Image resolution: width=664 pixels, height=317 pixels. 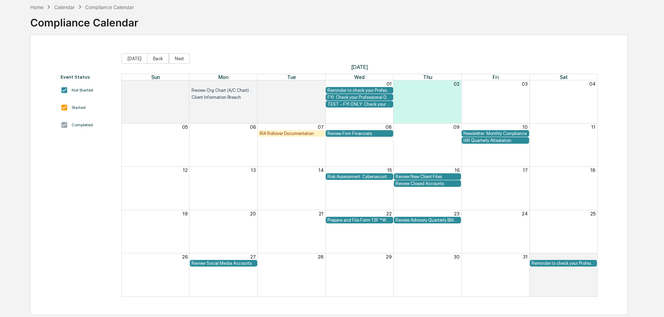 I want to click on div: IAR Quarterly Attestation, so click(x=496, y=140).